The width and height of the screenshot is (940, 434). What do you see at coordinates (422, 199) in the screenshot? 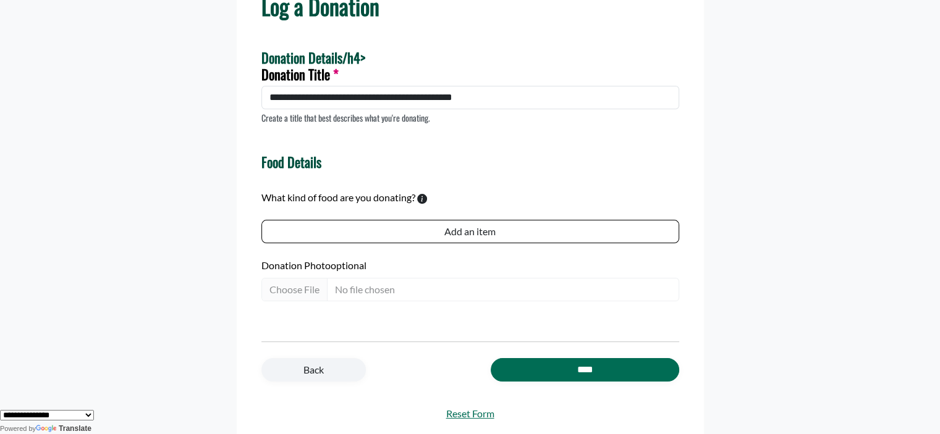
I see `svg: To calculate environmental impacts, we follow the Food Loss + Waste Protocol` at bounding box center [422, 199].